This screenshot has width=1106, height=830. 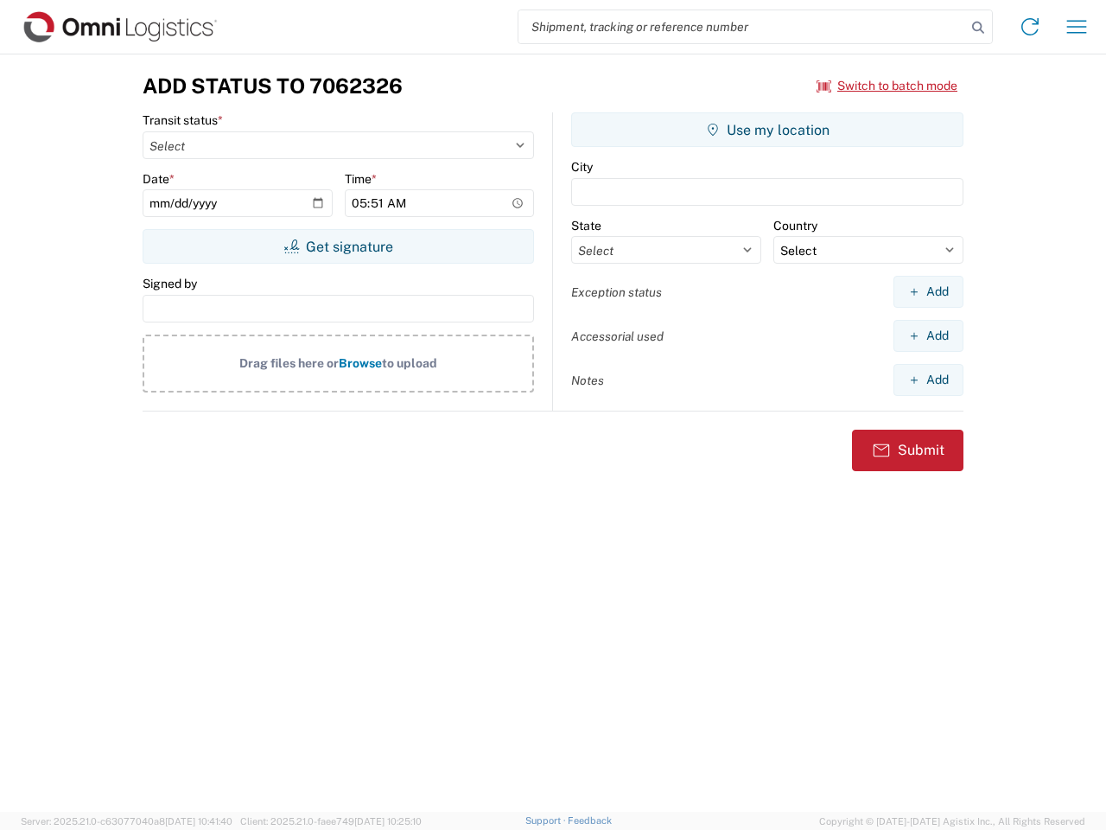 What do you see at coordinates (588, 380) in the screenshot?
I see `label: Notes` at bounding box center [588, 380].